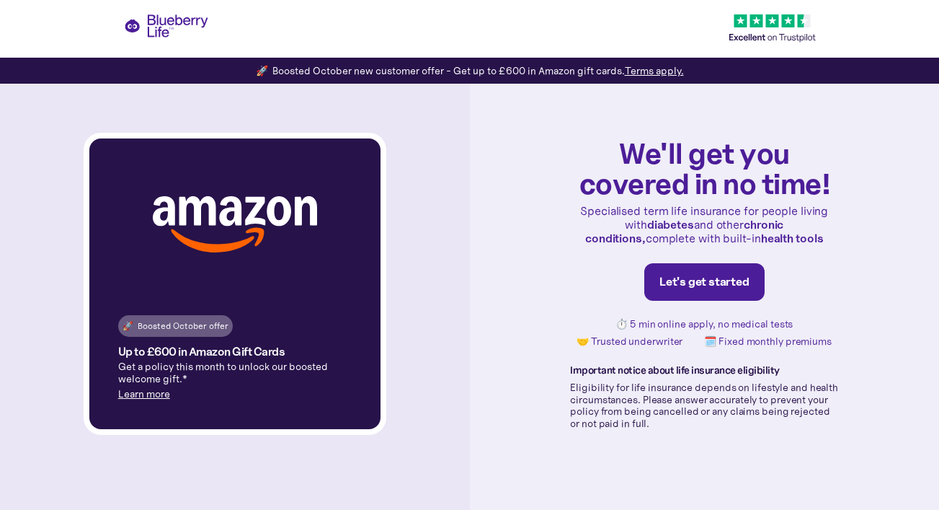  I want to click on p: 🤝 Trusted underwriter, so click(629, 341).